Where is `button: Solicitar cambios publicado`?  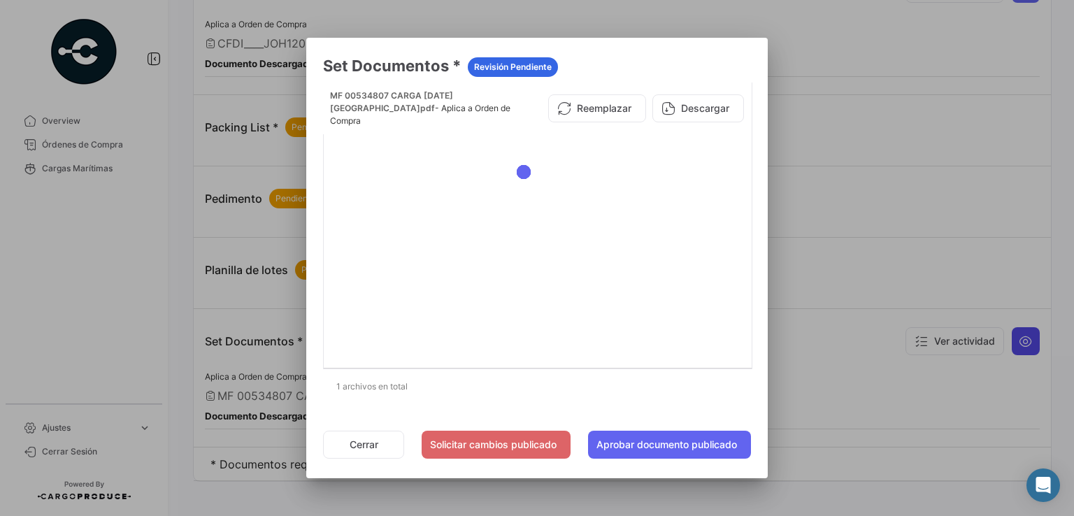
button: Solicitar cambios publicado is located at coordinates (496, 445).